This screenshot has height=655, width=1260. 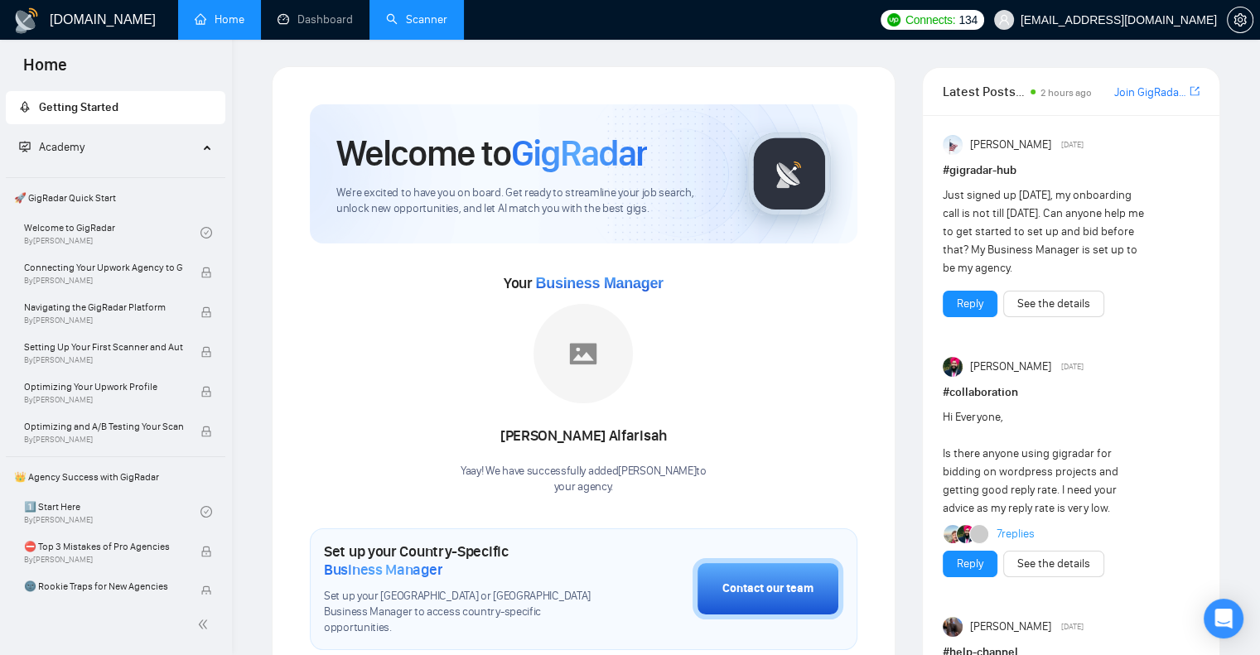 What do you see at coordinates (27, 21) in the screenshot?
I see `img: logo` at bounding box center [27, 21].